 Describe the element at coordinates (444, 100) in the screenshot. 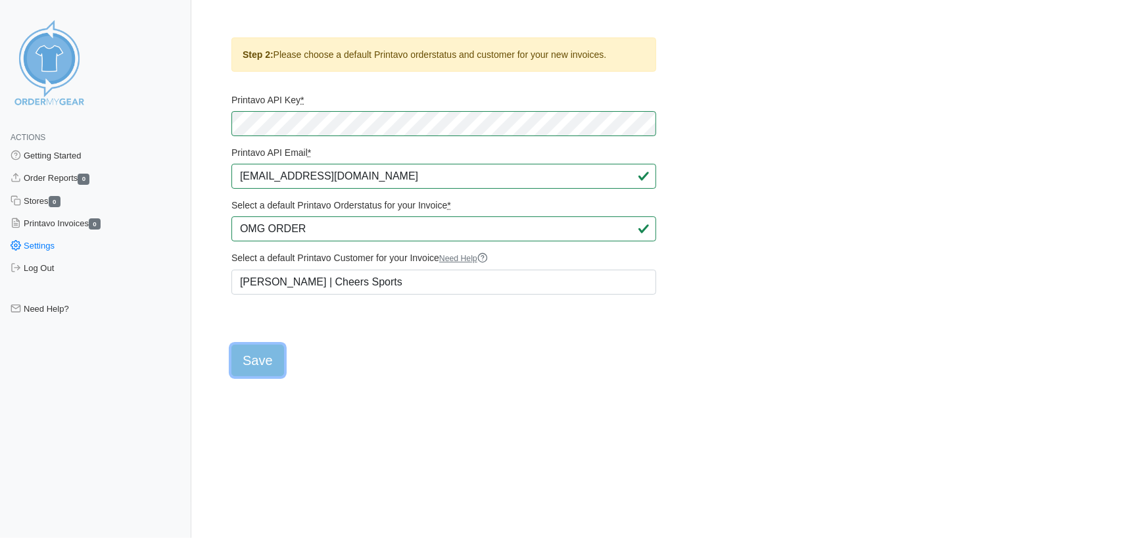

I see `label: Printavo API Key` at that location.